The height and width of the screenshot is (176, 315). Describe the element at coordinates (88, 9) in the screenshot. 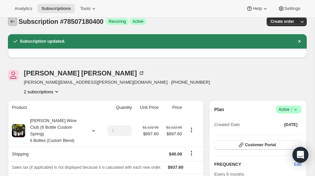

I see `button: Tools` at that location.